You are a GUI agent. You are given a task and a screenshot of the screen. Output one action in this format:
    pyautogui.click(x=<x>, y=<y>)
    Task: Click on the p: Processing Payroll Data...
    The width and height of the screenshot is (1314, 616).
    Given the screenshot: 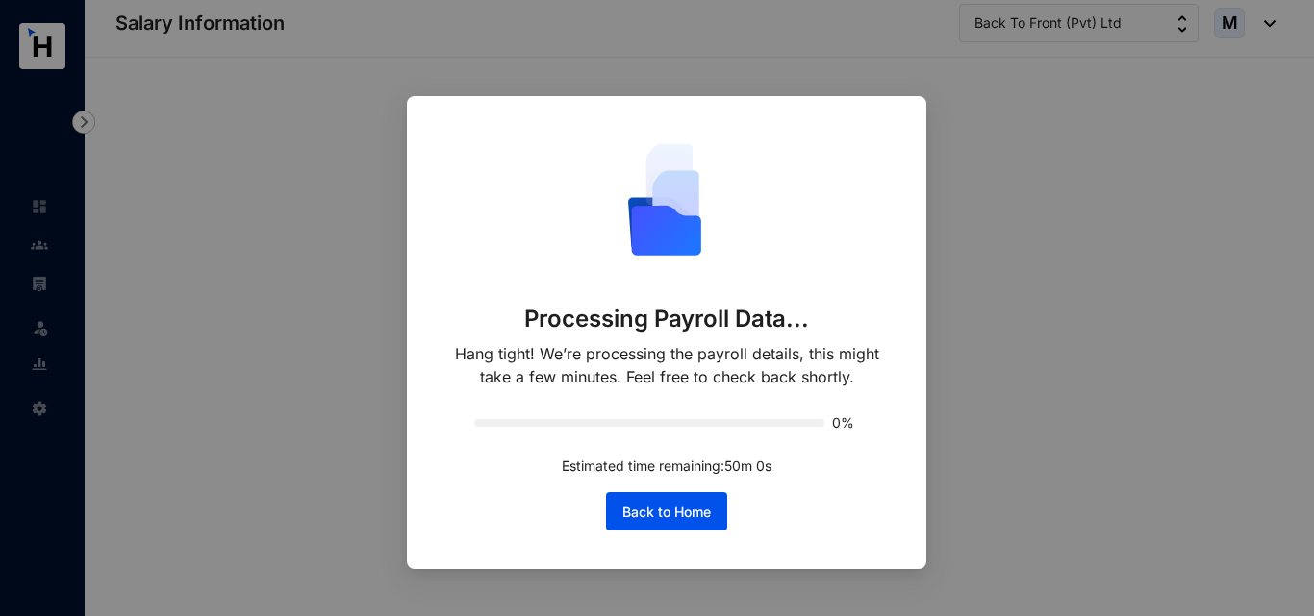 What is the action you would take?
    pyautogui.click(x=666, y=319)
    